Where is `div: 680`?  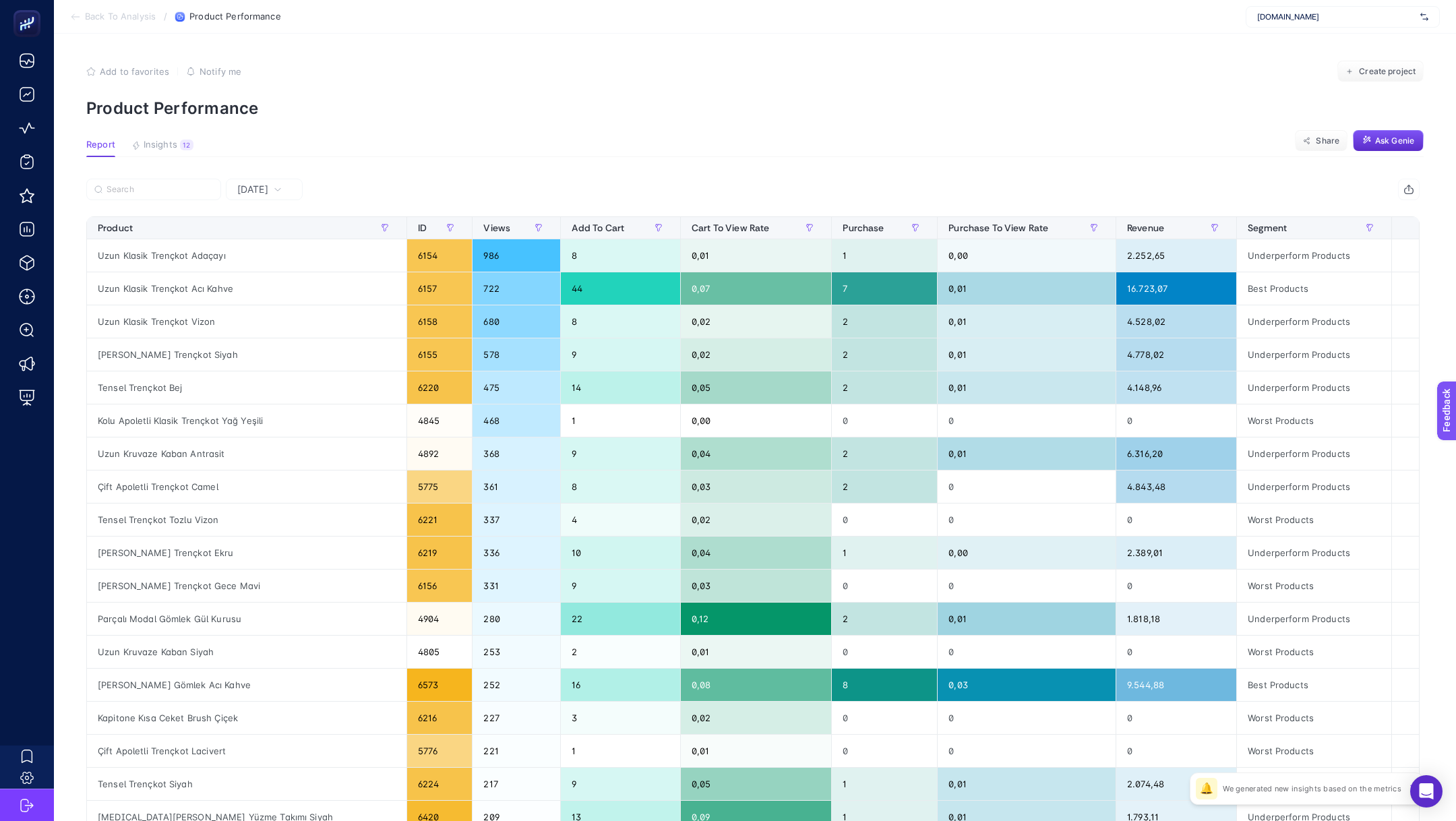
div: 680 is located at coordinates (516, 321).